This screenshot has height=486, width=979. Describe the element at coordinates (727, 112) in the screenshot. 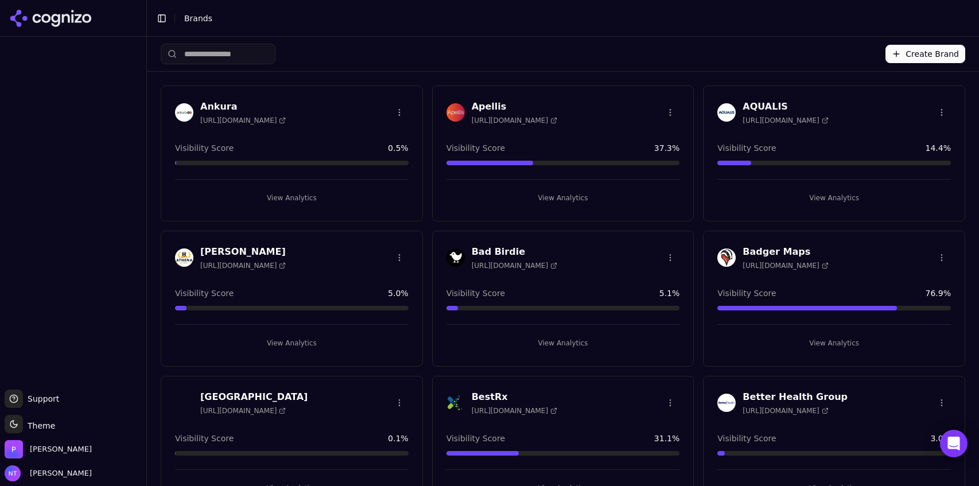

I see `img: AQUALIS` at that location.